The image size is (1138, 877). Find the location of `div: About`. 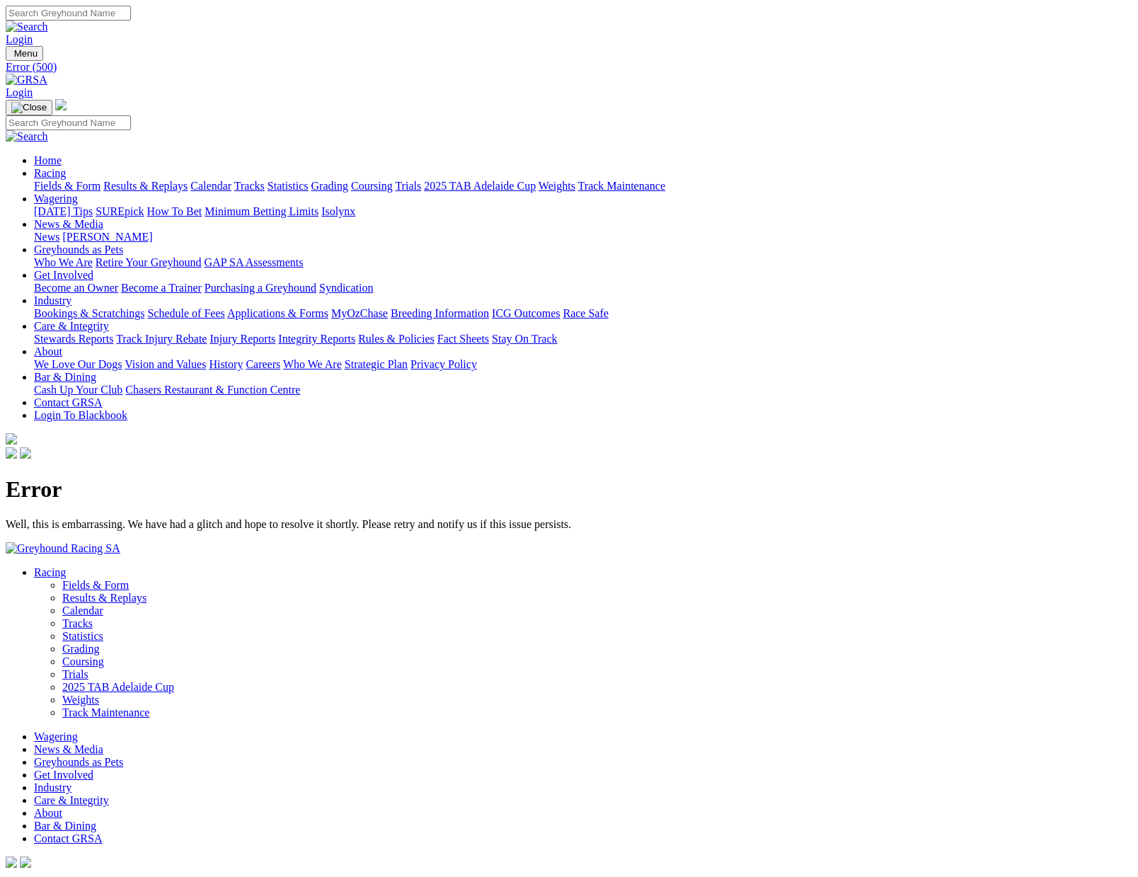

div: About is located at coordinates (583, 365).